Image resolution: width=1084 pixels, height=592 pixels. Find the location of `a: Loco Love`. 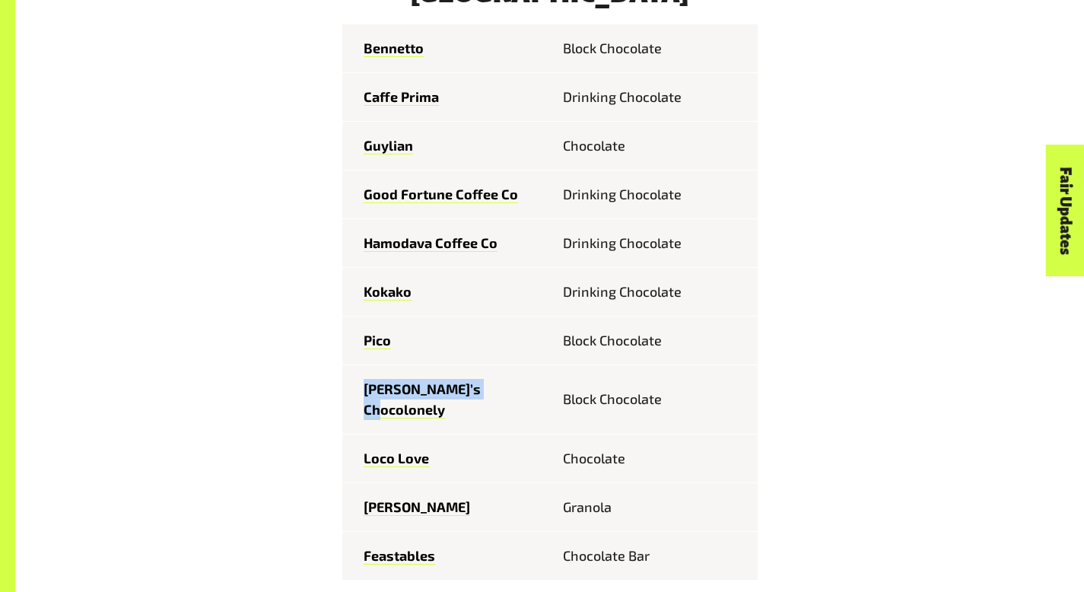

a: Loco Love is located at coordinates (396, 458).